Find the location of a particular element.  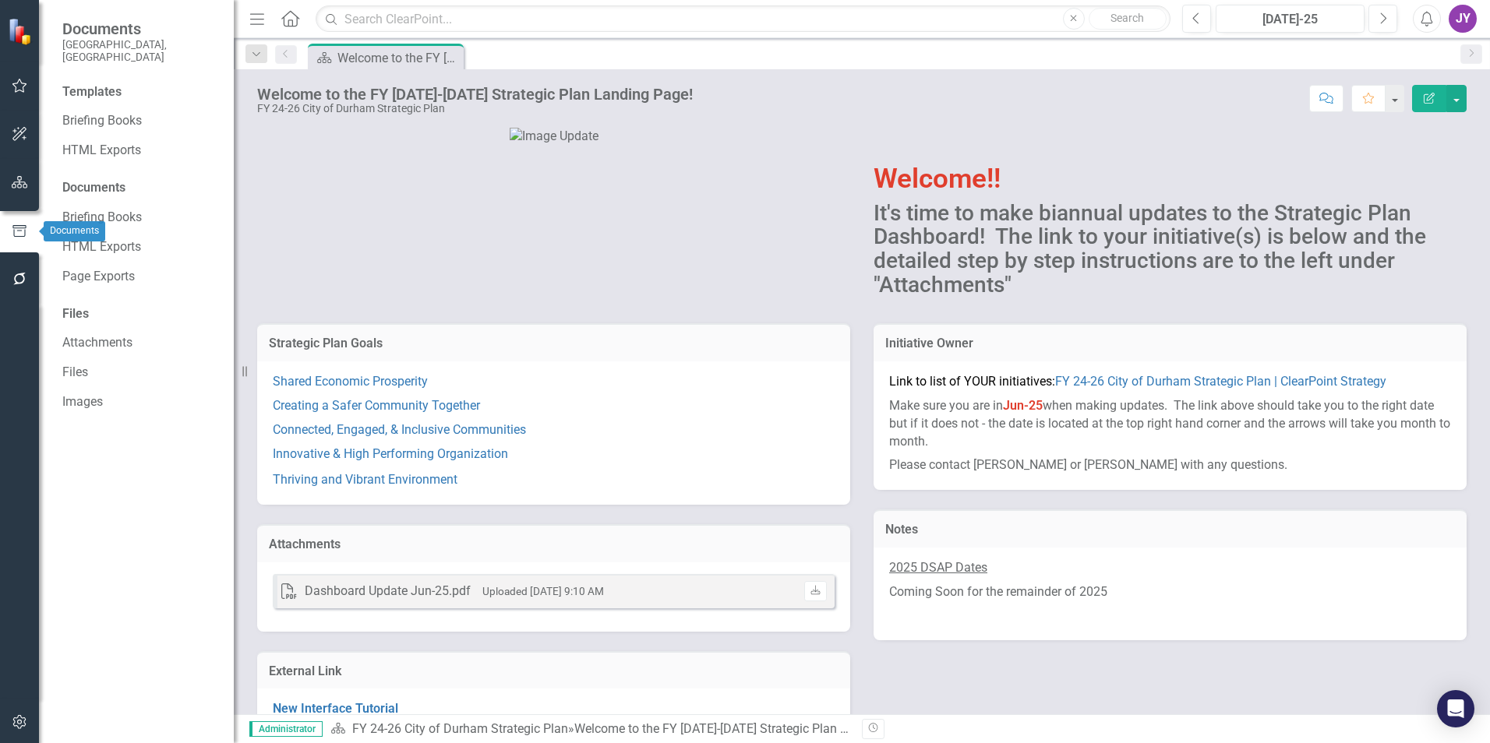

a: Shared Economic Prosperity is located at coordinates (350, 381).